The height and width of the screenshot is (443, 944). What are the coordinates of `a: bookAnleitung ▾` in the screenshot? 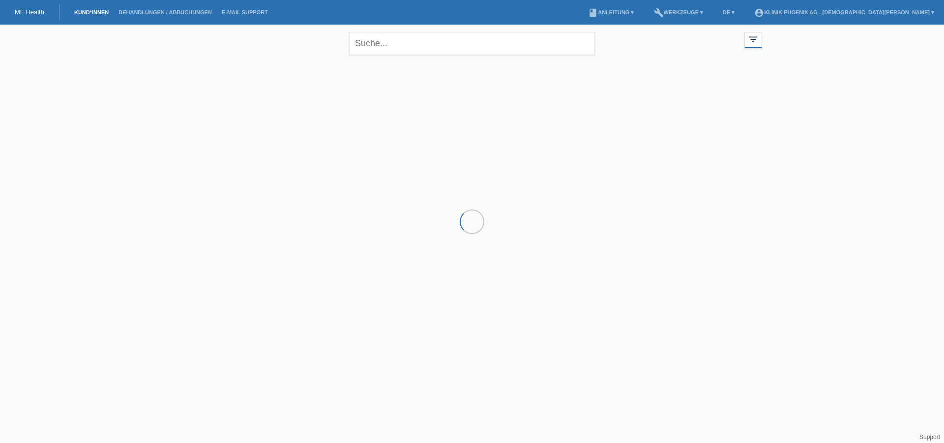 It's located at (611, 12).